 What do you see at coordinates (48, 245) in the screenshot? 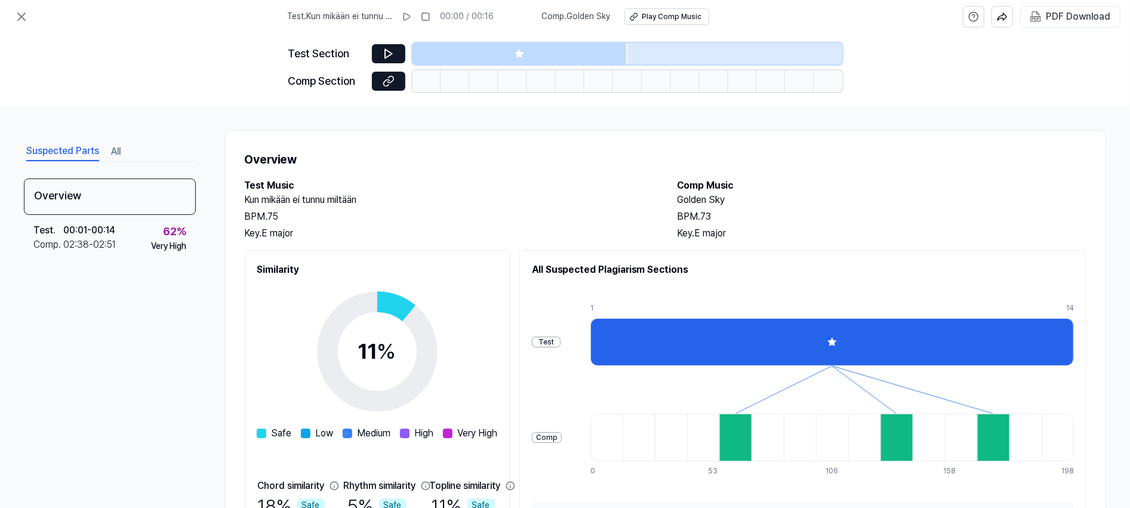
I see `div: Comp .` at bounding box center [48, 245].